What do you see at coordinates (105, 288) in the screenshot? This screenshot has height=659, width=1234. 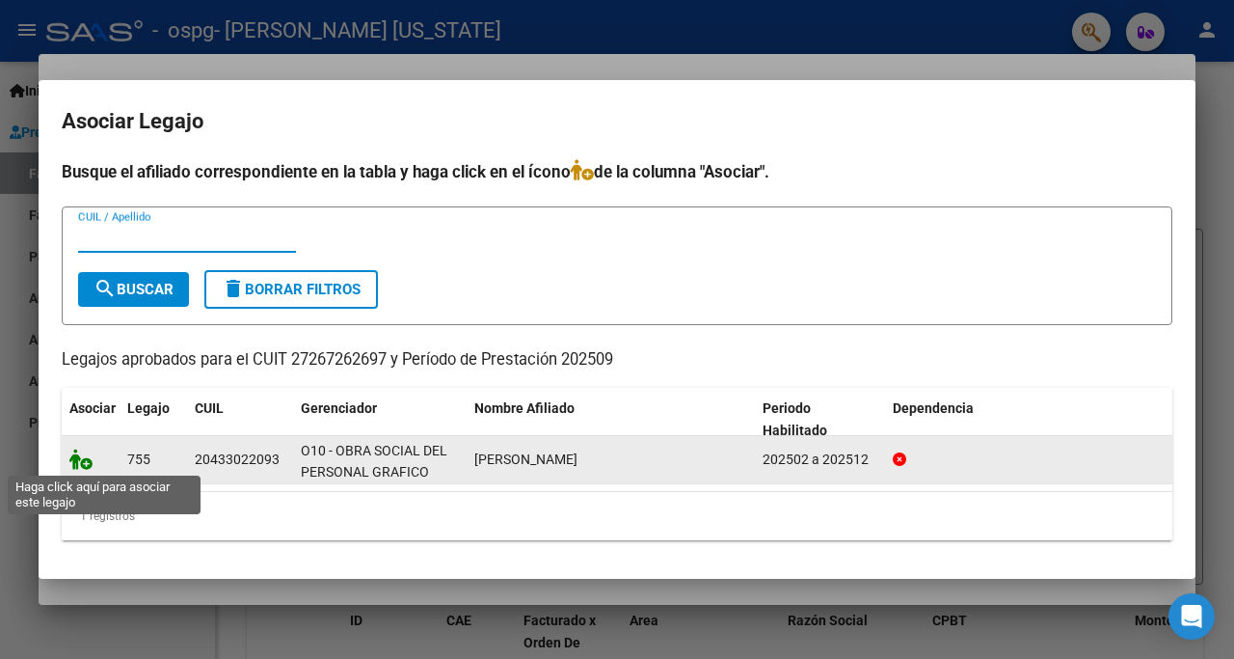 I see `mat-icon: search` at bounding box center [105, 288].